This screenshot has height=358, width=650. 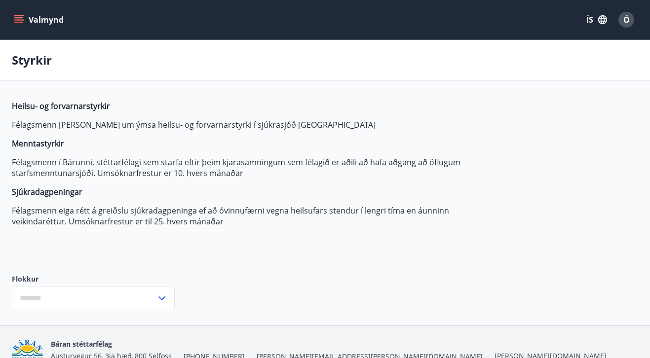 What do you see at coordinates (39, 20) in the screenshot?
I see `button: menu` at bounding box center [39, 20].